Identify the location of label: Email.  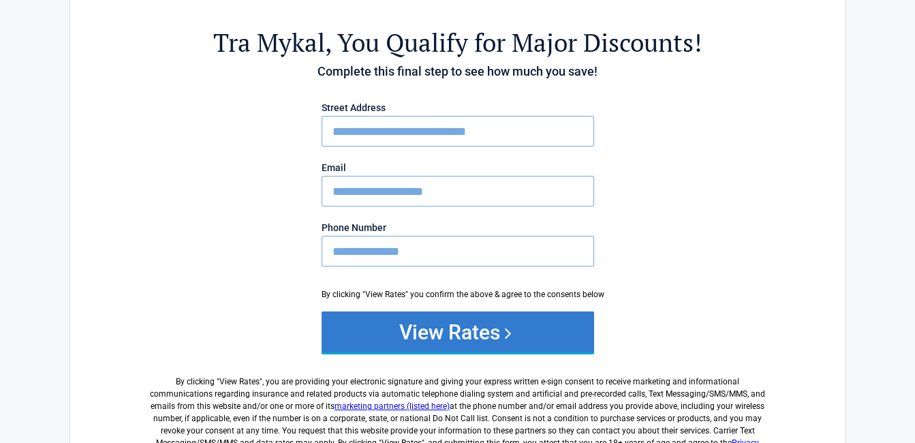
(458, 168).